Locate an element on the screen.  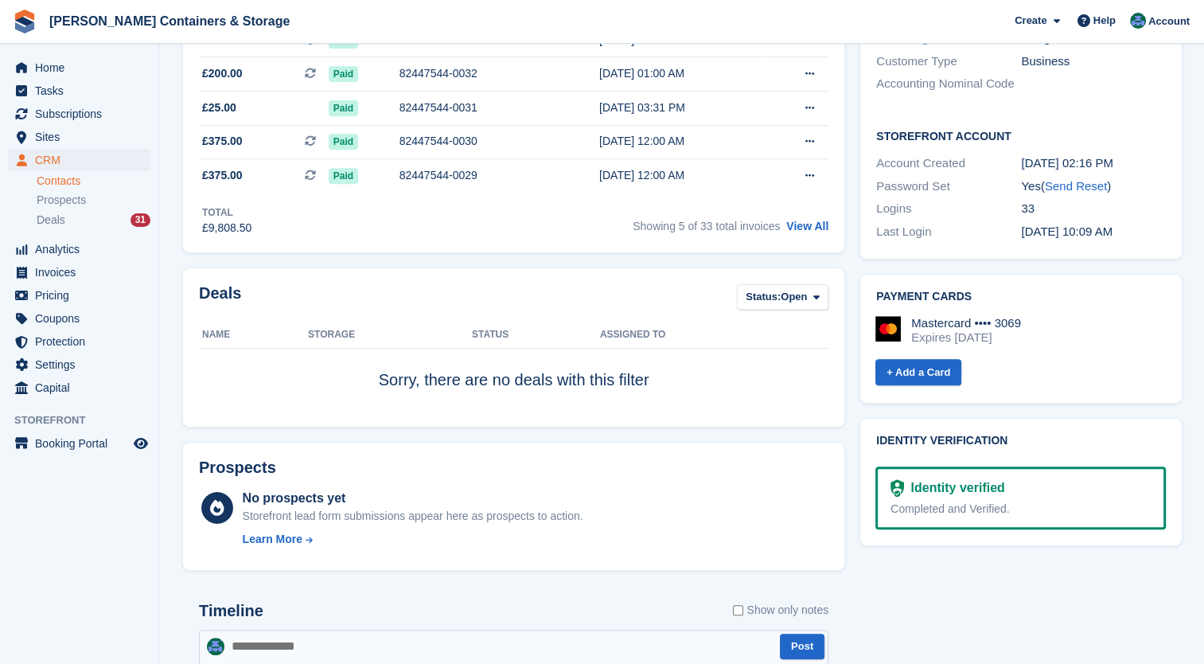
th: Assigned to is located at coordinates (714, 335).